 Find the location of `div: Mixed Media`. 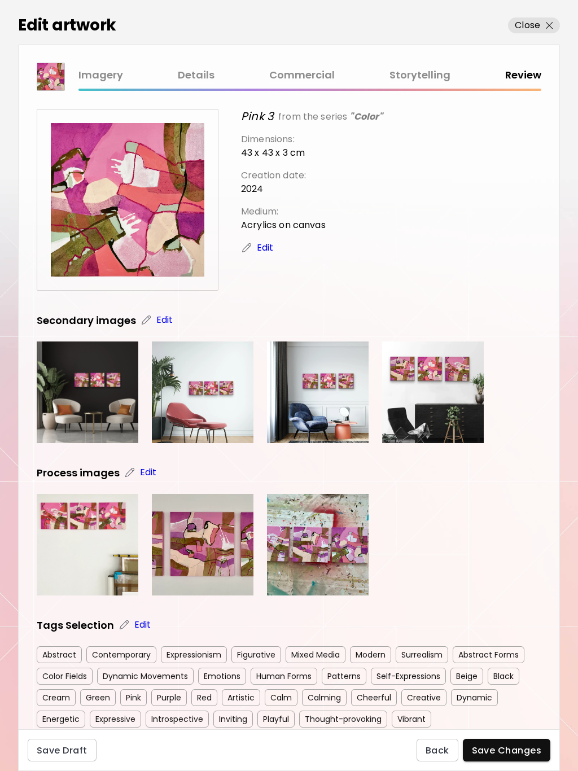

div: Mixed Media is located at coordinates (316, 655).